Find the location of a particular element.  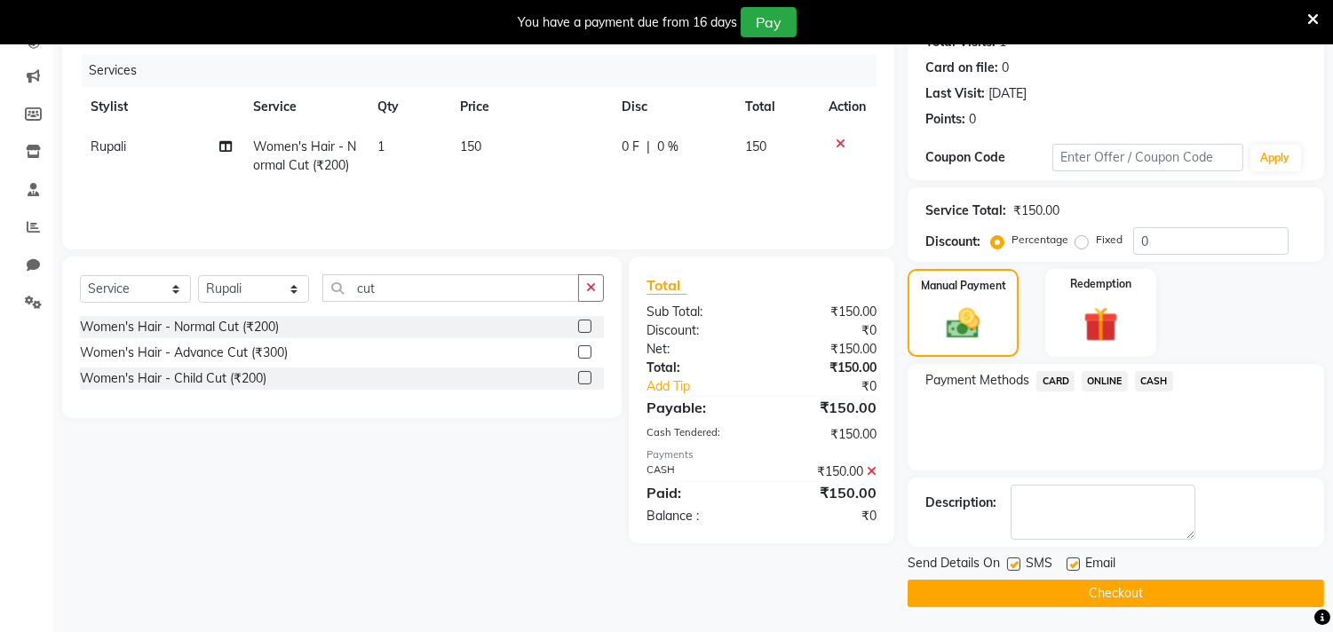

span: 0 F is located at coordinates (631, 147).